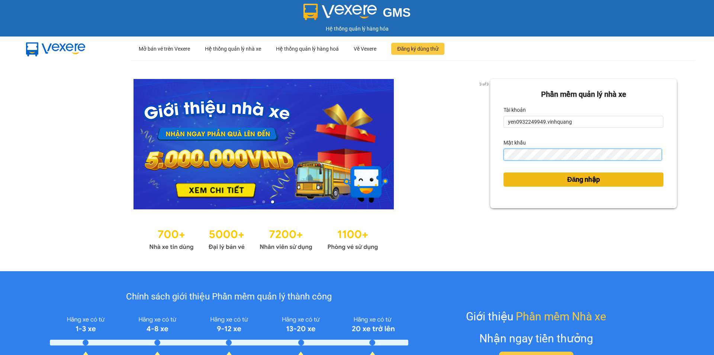 The height and width of the screenshot is (355, 714). Describe the element at coordinates (340, 12) in the screenshot. I see `img: logo 2` at that location.